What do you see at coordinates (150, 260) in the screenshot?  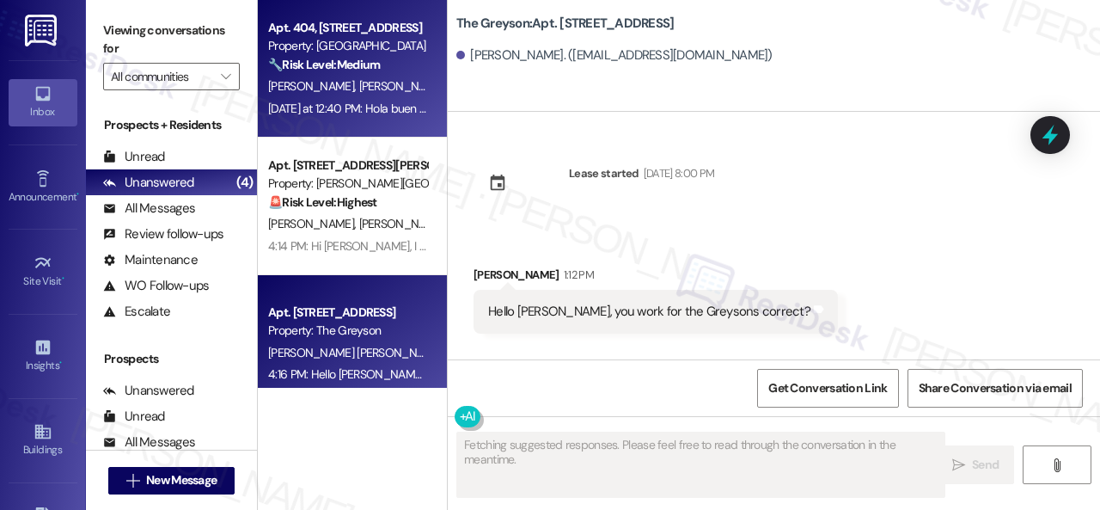 I see `div: Maintenance` at bounding box center [150, 260].